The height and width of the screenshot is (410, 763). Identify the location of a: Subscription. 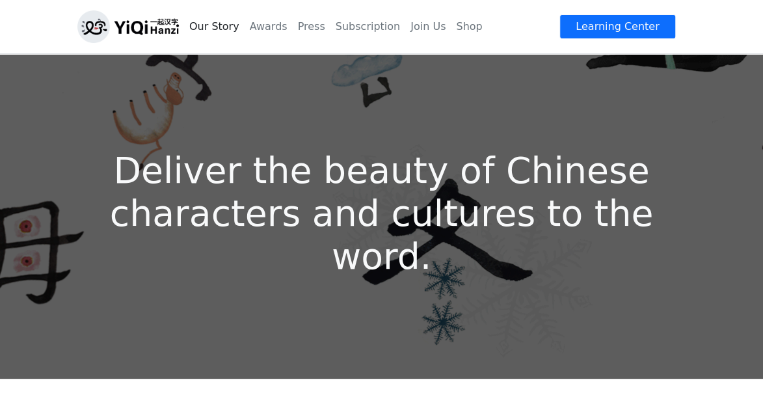
(368, 27).